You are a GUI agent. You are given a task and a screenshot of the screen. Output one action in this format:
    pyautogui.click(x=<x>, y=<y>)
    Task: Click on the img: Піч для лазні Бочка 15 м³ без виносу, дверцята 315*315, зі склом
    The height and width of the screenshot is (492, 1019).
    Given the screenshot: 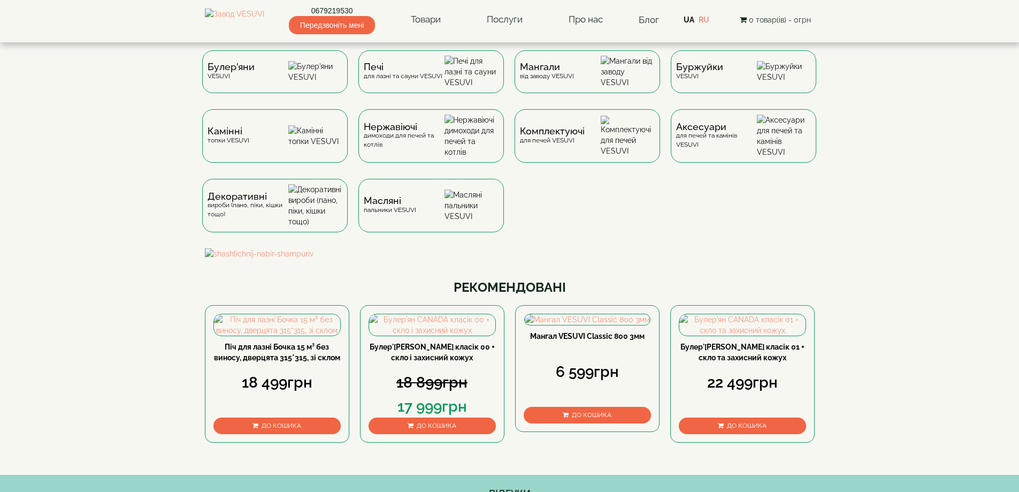 What is the action you would take?
    pyautogui.click(x=277, y=325)
    